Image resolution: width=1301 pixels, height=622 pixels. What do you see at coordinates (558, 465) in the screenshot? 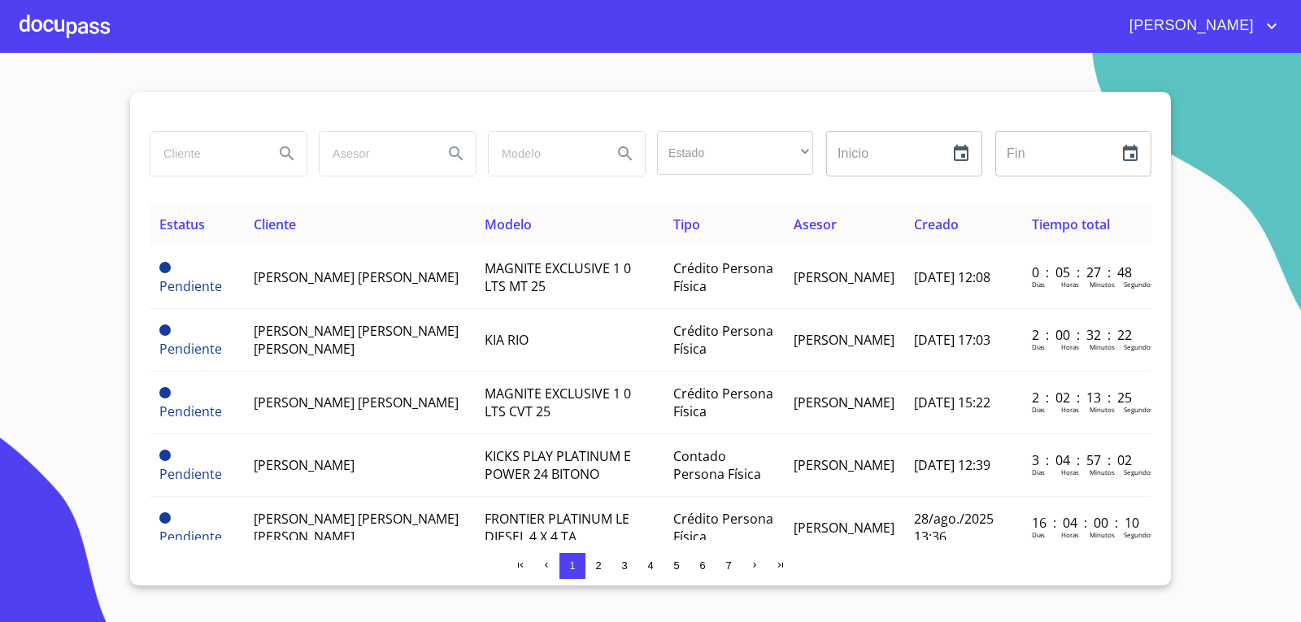
I see `span: KICKS PLAY PLATINUM E POWER 24 BITONO` at bounding box center [558, 465].